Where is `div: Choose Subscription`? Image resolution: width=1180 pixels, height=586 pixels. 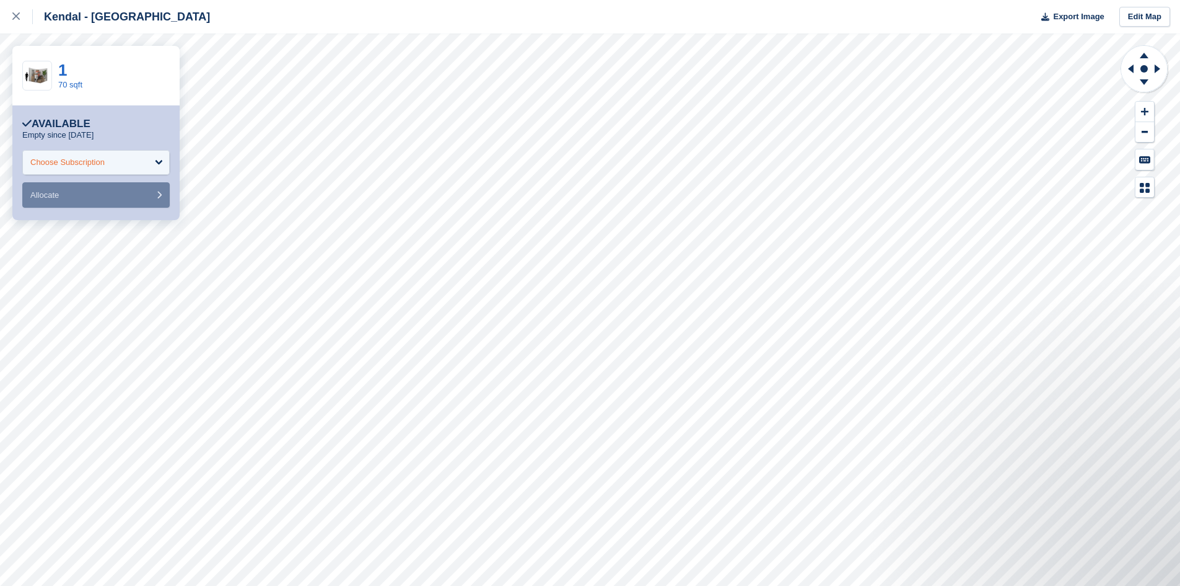 div: Choose Subscription is located at coordinates (68, 162).